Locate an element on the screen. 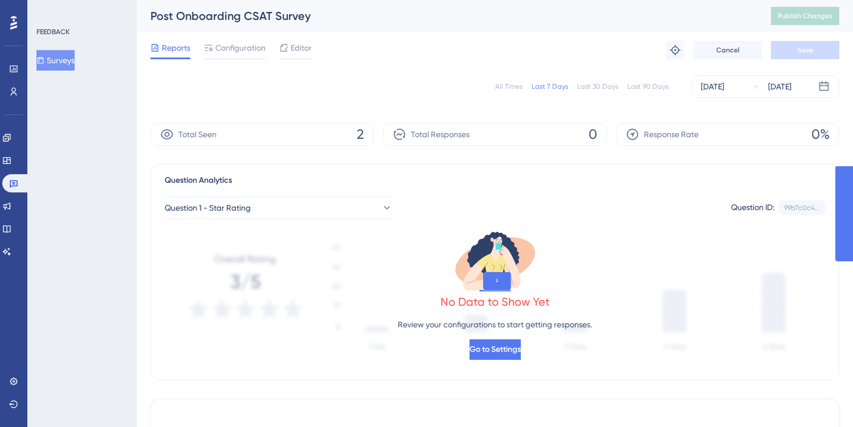 This screenshot has width=853, height=427. div: No Data to Show Yet is located at coordinates (495, 302).